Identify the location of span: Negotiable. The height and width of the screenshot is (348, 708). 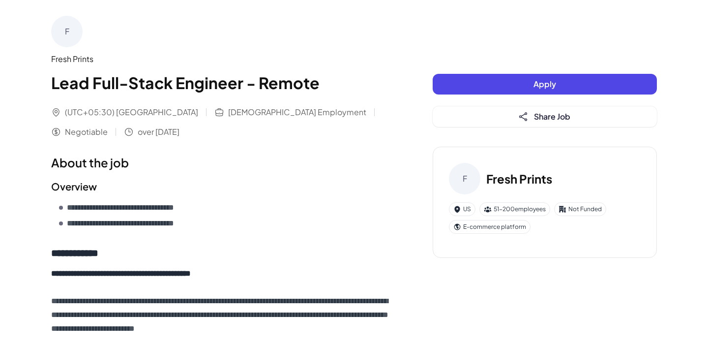
(86, 132).